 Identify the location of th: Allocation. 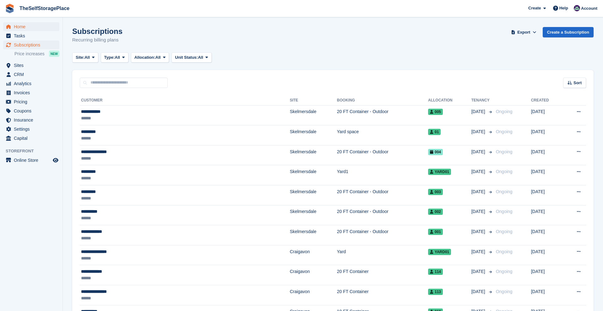
(450, 101).